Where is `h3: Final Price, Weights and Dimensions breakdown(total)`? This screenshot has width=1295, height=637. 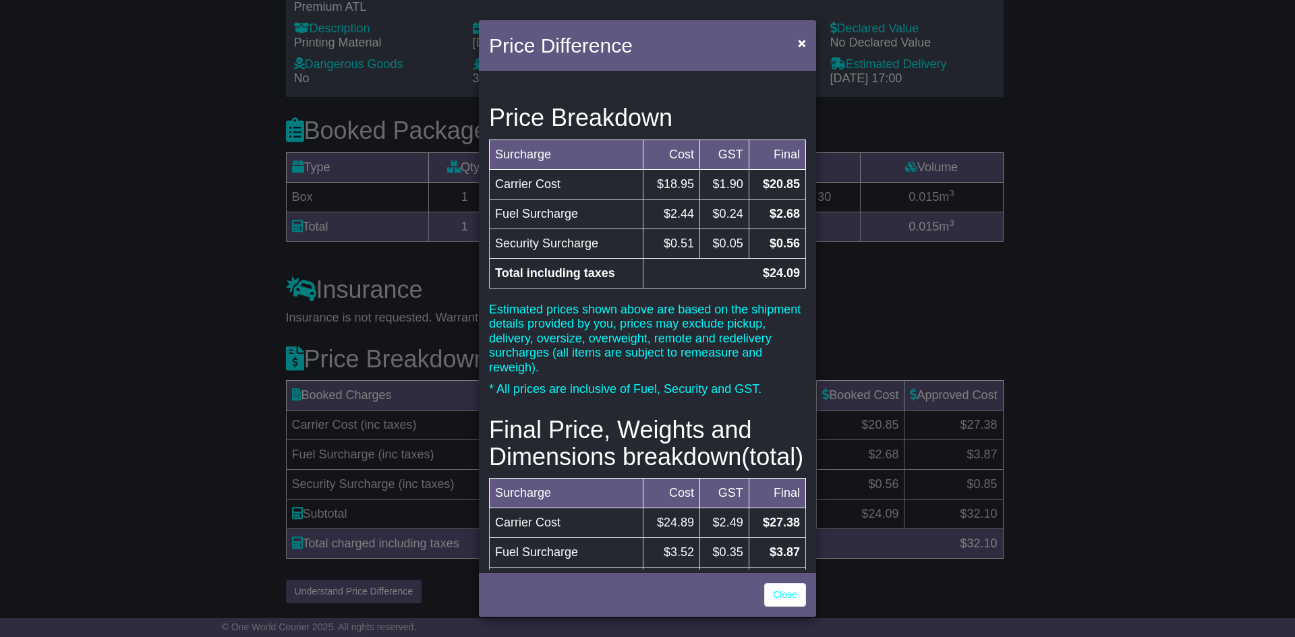 h3: Final Price, Weights and Dimensions breakdown(total) is located at coordinates (647, 443).